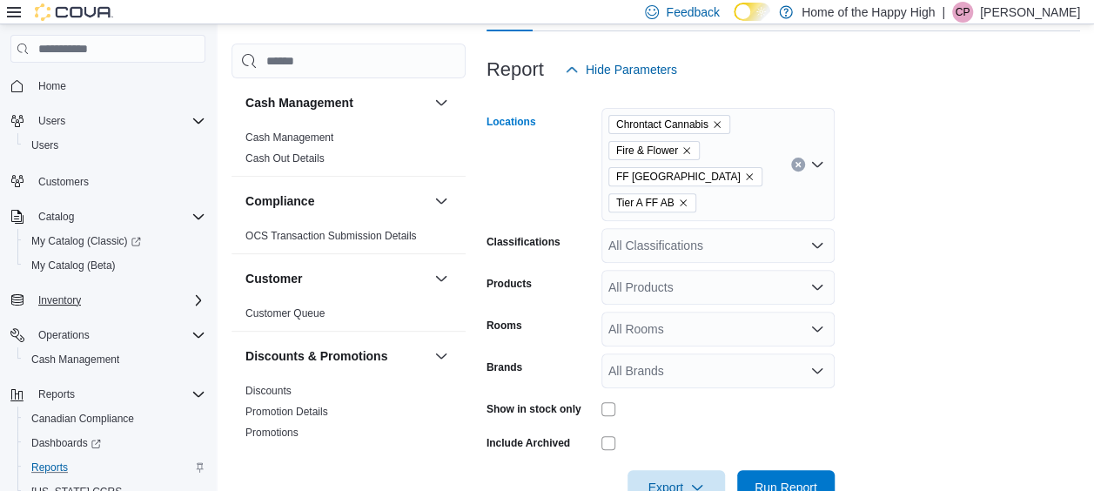 Image resolution: width=1094 pixels, height=491 pixels. Describe the element at coordinates (108, 335) in the screenshot. I see `button: Operations` at that location.